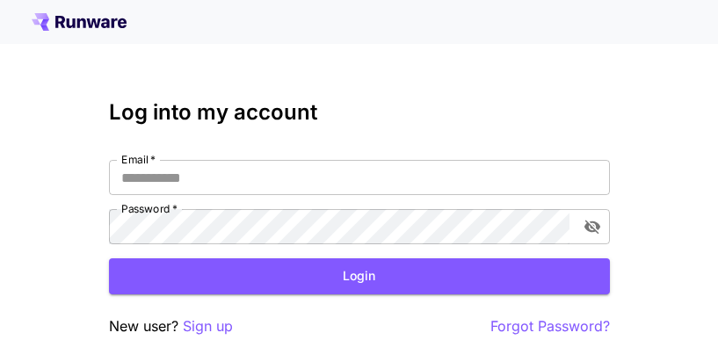  What do you see at coordinates (359, 276) in the screenshot?
I see `button: Login` at bounding box center [359, 276].